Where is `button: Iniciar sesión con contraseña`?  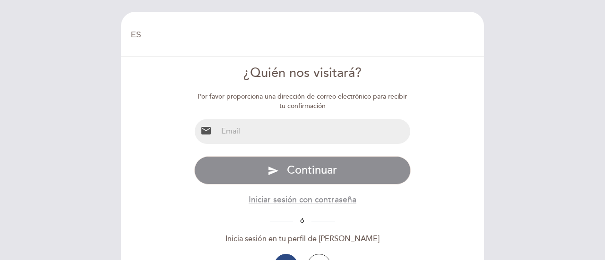 button: Iniciar sesión con contraseña is located at coordinates (302, 200).